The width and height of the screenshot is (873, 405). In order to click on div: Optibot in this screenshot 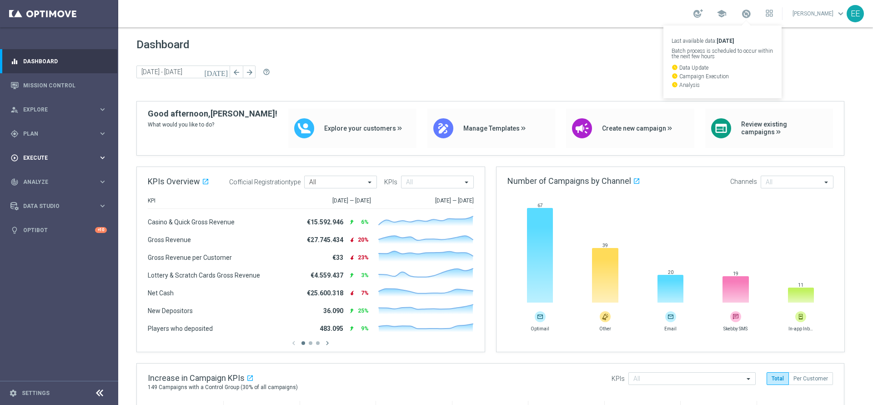, I will do `click(59, 230)`.